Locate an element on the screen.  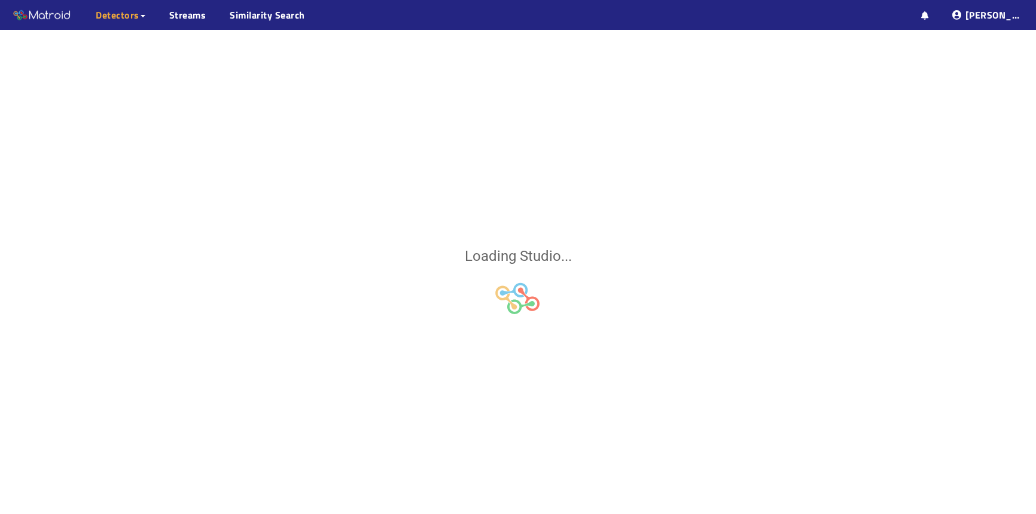
span: Detectors is located at coordinates (117, 15).